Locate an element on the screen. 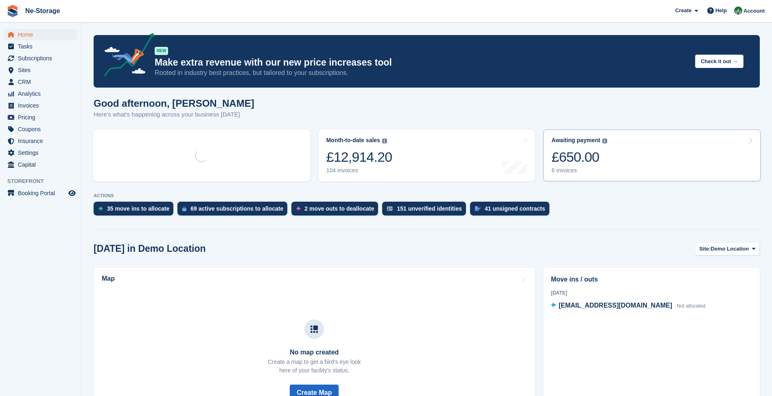 Image resolution: width=772 pixels, height=396 pixels. img: map-icn-33ee37083ee616e46c38cad1a60f524a97daa1e2b2c8c0bc3eb3415660979fc1.svg is located at coordinates (314, 329).